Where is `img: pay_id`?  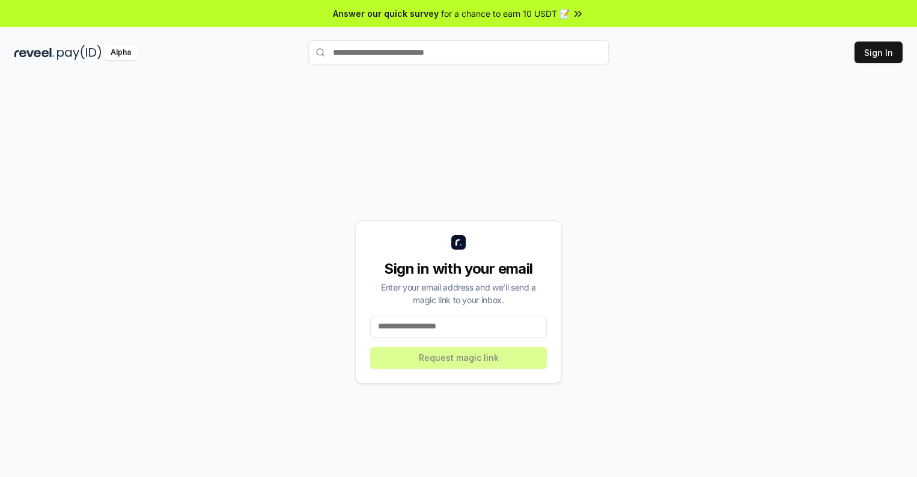 img: pay_id is located at coordinates (79, 52).